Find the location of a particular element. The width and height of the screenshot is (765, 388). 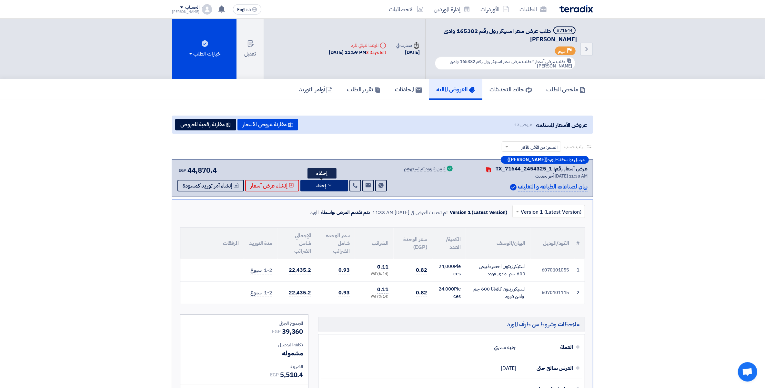

span: مرسل بواسطة: is located at coordinates (572, 160).